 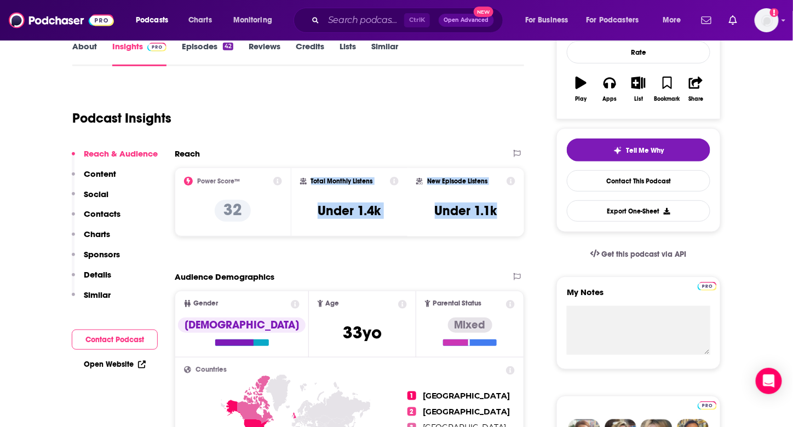 What do you see at coordinates (466, 20) in the screenshot?
I see `button: Open AdvancedNew` at bounding box center [466, 20].